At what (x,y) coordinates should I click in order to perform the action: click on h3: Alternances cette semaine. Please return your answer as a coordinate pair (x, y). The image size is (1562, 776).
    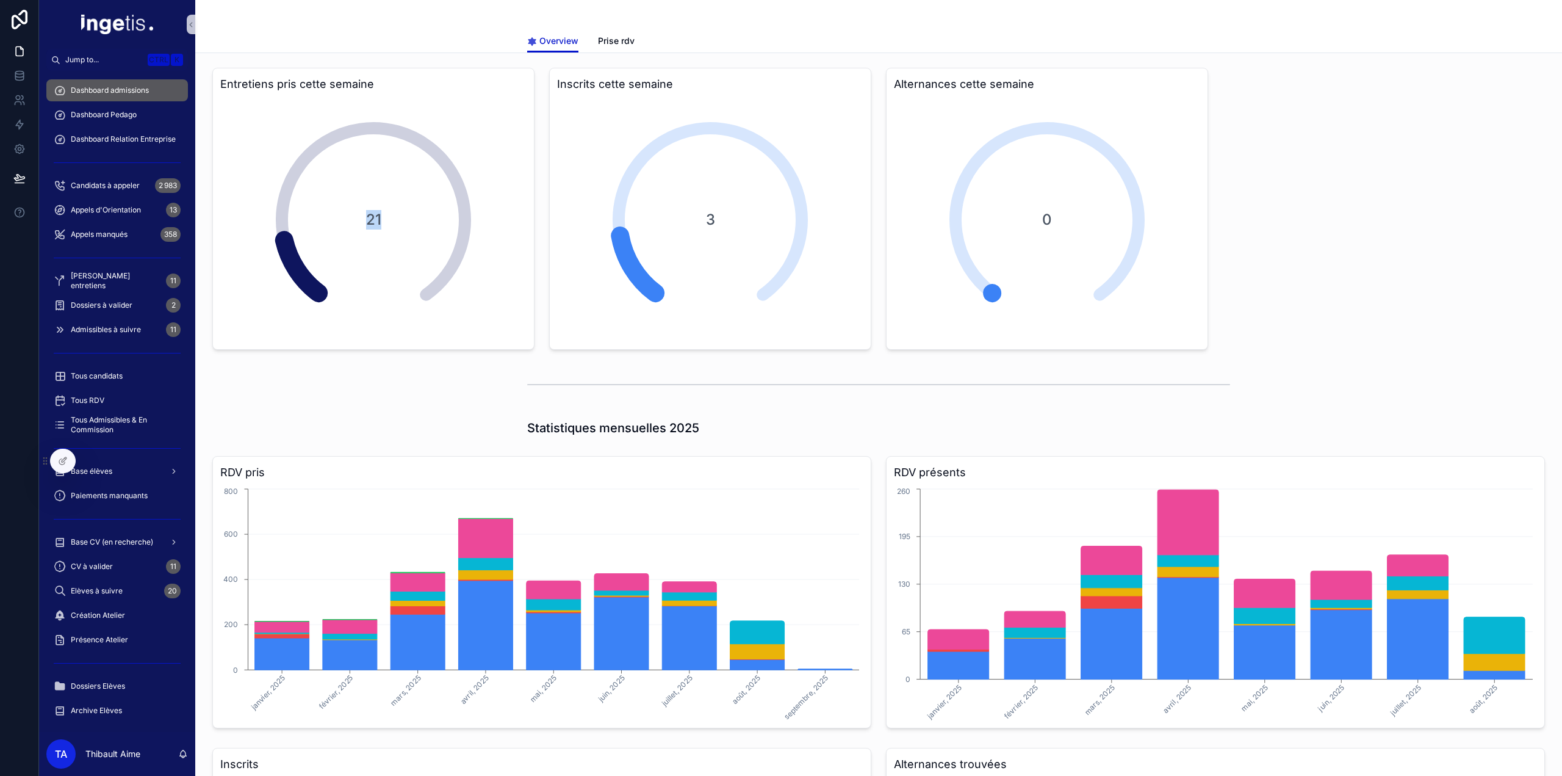
    Looking at the image, I should click on (1047, 84).